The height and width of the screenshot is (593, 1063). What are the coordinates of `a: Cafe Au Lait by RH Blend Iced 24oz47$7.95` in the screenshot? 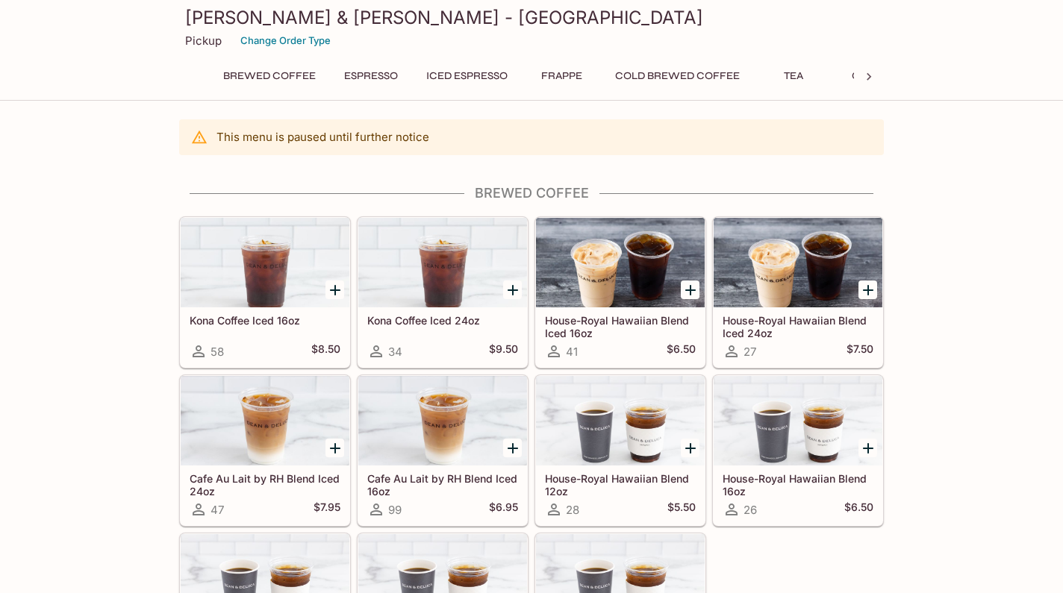 It's located at (265, 451).